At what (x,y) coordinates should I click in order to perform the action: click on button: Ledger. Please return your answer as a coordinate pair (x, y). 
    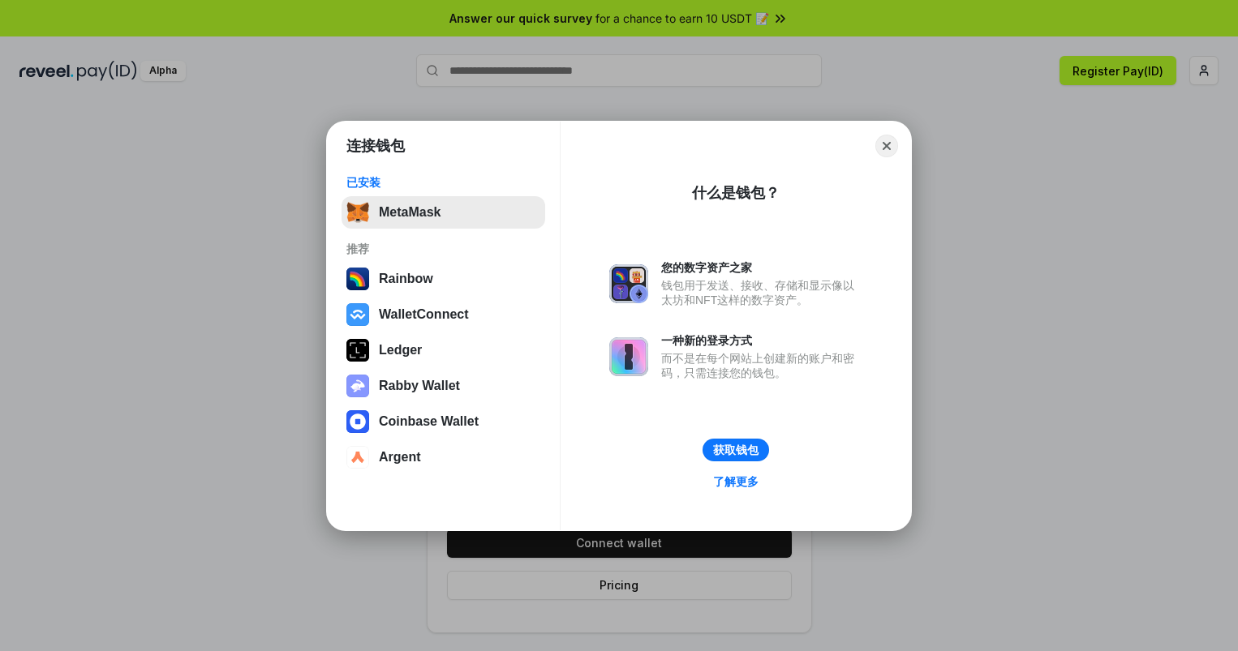
    Looking at the image, I should click on (443, 350).